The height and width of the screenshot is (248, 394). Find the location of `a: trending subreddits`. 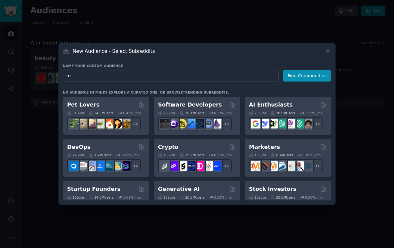

a: trending subreddits is located at coordinates (205, 92).